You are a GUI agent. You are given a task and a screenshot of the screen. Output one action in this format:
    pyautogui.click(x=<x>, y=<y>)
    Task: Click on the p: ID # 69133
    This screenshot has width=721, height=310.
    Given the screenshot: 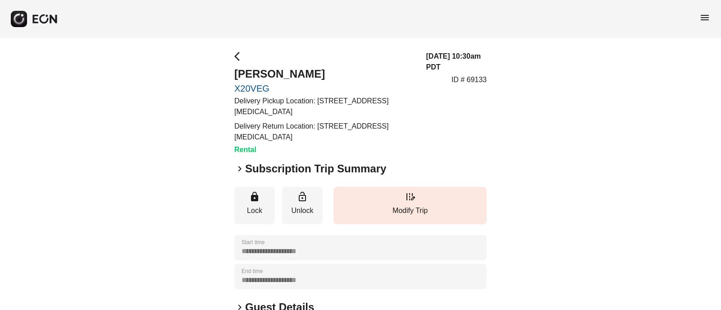 What is the action you would take?
    pyautogui.click(x=469, y=80)
    